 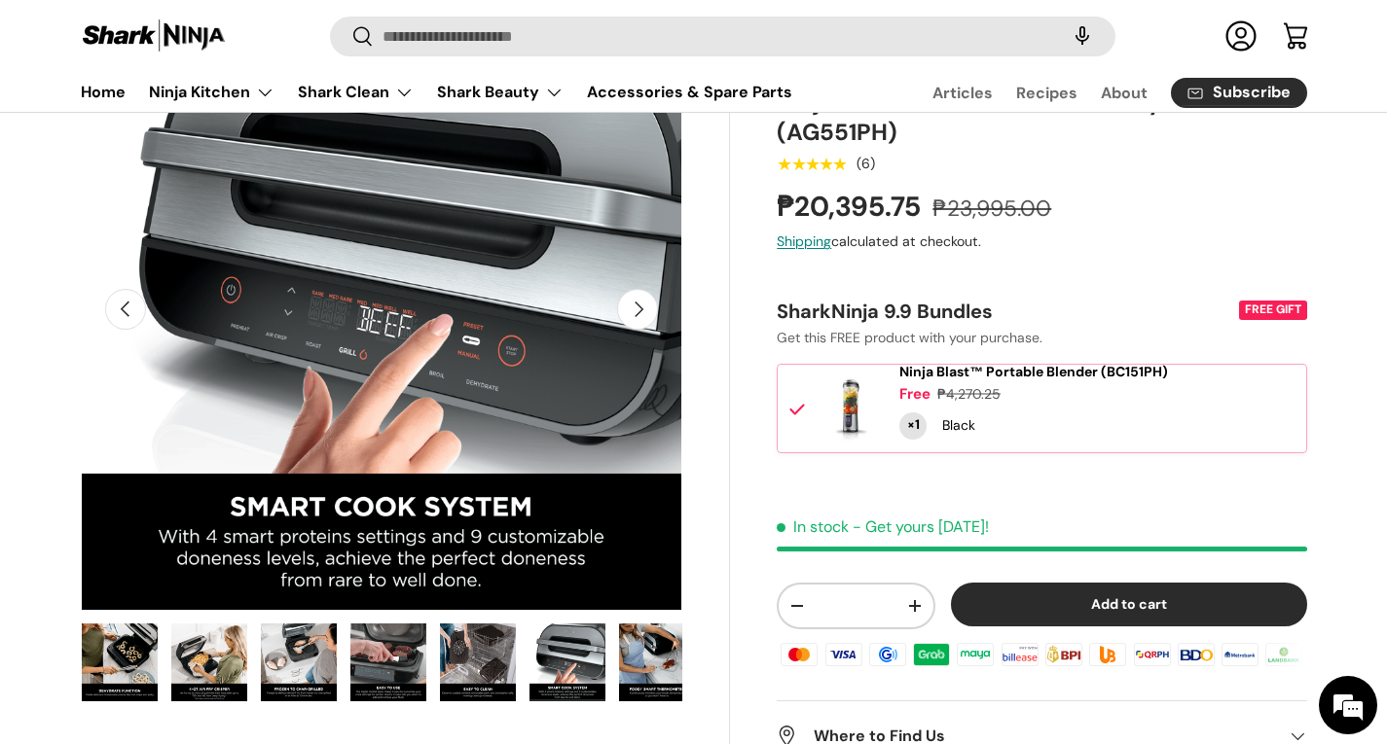 I want to click on span: Ninja Blast™ Portable Blender (BC151PH), so click(x=1033, y=372).